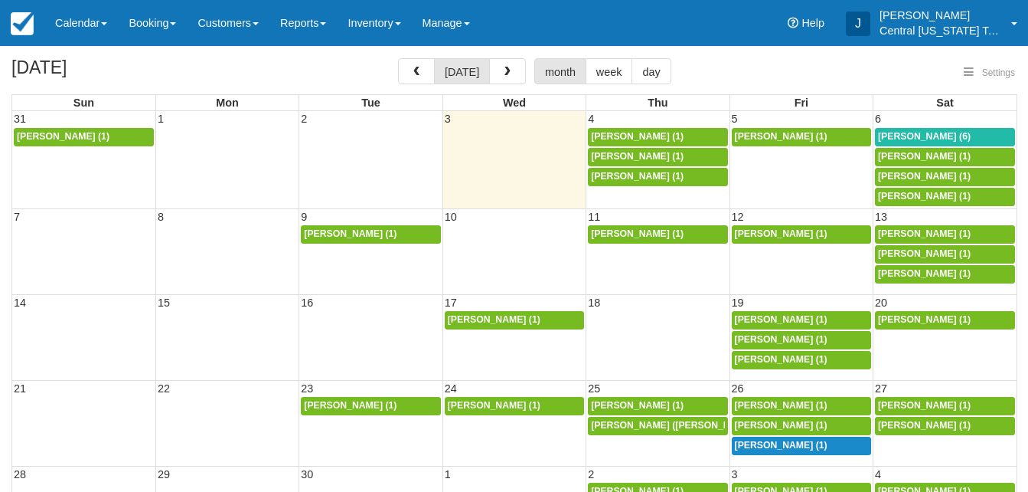  I want to click on span: Settings, so click(999, 73).